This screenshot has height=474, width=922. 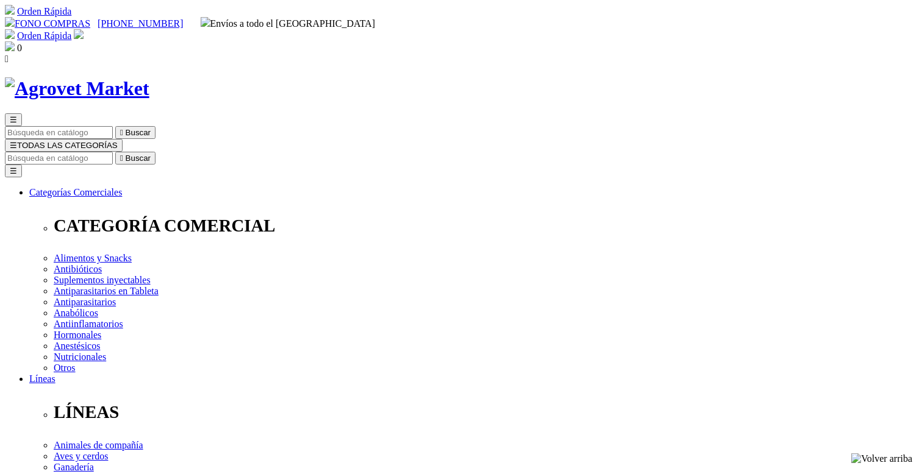 What do you see at coordinates (98, 445) in the screenshot?
I see `a: Animales de compañía` at bounding box center [98, 445].